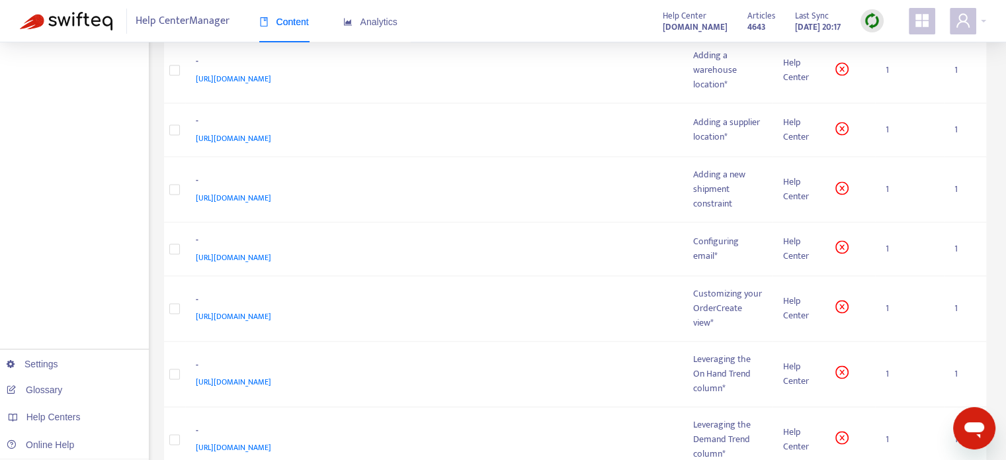 This screenshot has height=460, width=1006. Describe the element at coordinates (34, 390) in the screenshot. I see `a: Glossary` at that location.